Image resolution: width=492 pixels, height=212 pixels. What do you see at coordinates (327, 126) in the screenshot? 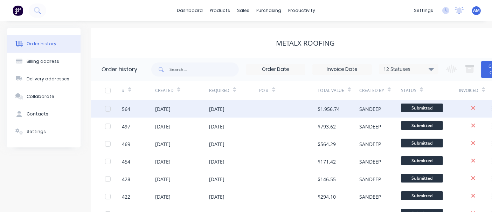
I see `div: $793.62` at bounding box center [327, 126].